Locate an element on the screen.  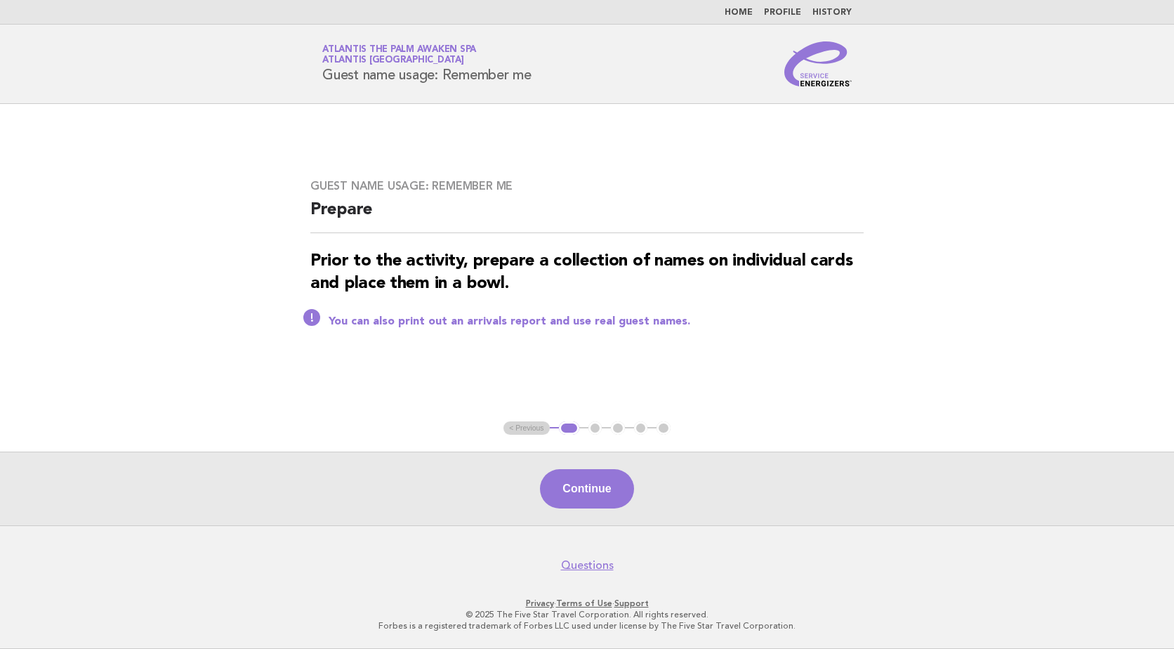
img: Service Energizers is located at coordinates (818, 64).